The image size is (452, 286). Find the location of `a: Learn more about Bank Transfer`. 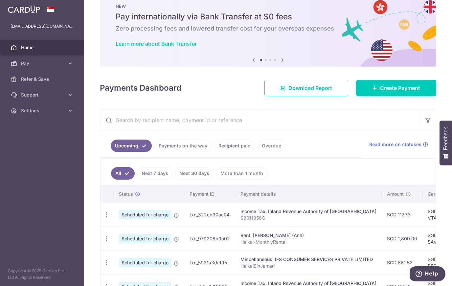

a: Learn more about Bank Transfer is located at coordinates (156, 44).